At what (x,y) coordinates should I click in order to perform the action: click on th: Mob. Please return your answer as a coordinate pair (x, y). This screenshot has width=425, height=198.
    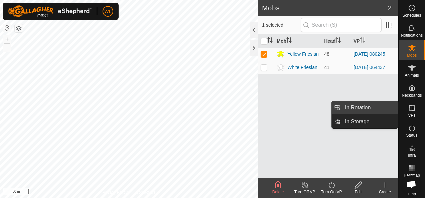
    Looking at the image, I should click on (297, 41).